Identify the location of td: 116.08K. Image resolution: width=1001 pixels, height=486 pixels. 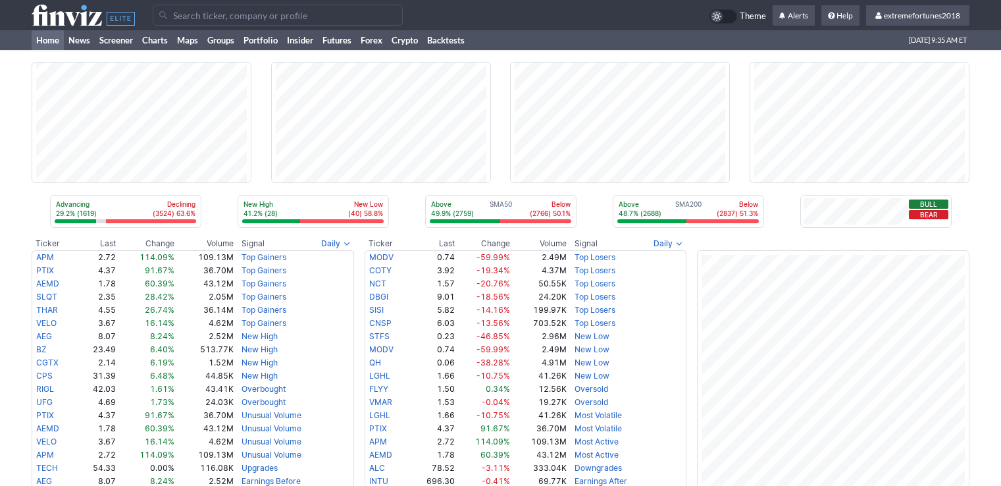
(205, 468).